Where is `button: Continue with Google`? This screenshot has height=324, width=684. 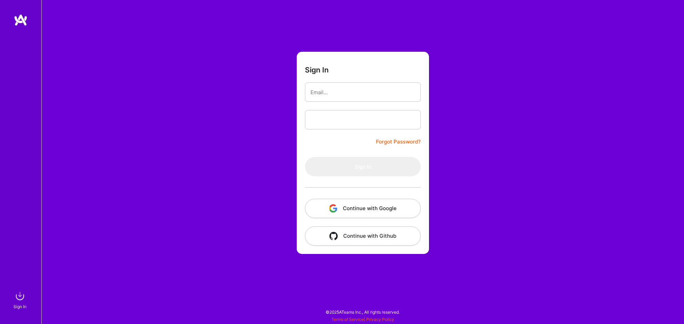
button: Continue with Google is located at coordinates (363, 208).